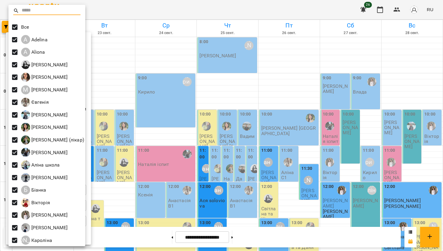  What do you see at coordinates (34, 190) in the screenshot?
I see `div: Біанка` at bounding box center [34, 190].